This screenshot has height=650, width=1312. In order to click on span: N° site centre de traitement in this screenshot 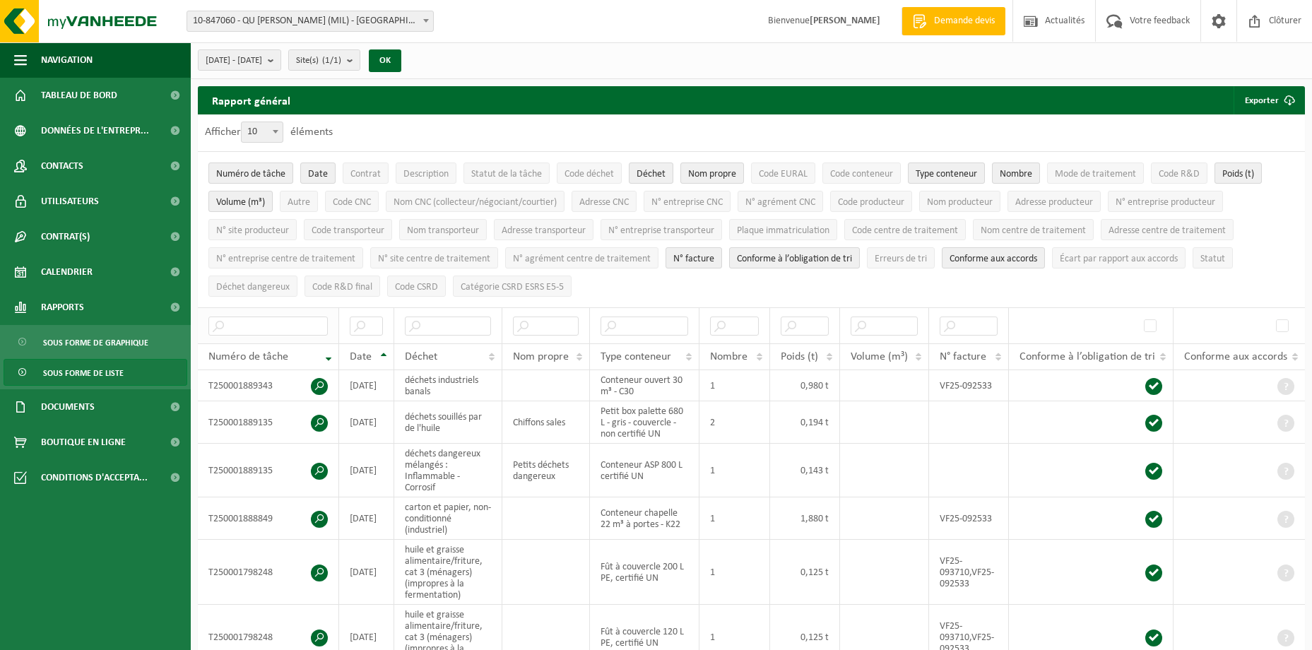, I will do `click(434, 259)`.